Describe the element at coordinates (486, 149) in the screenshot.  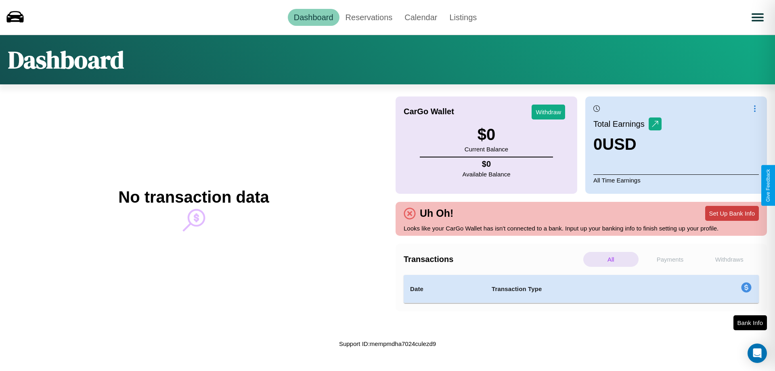
I see `p: Current Balance` at that location.